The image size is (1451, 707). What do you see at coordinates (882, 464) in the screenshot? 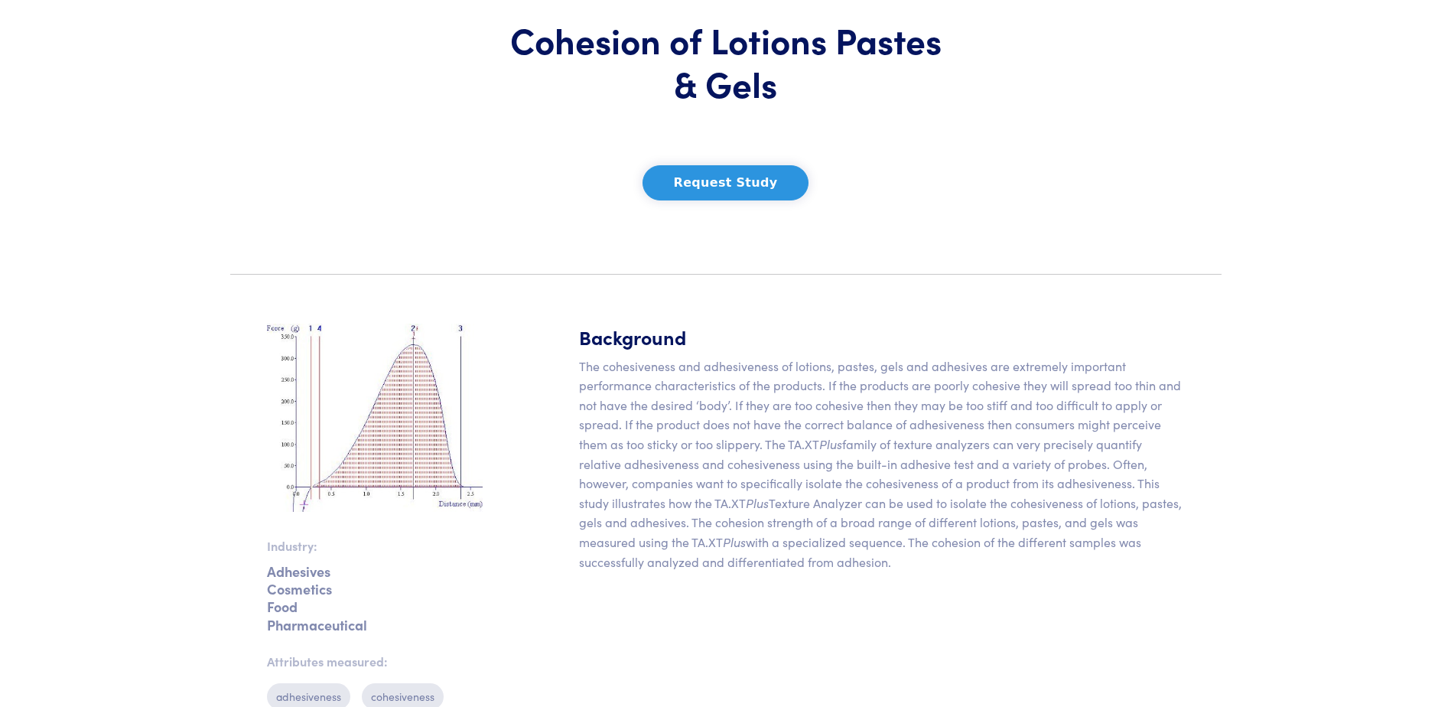
I see `p: The cohesiveness and adhesiveness of lotions, pastes, gels and adhesives are extremely important ...` at bounding box center [882, 464].